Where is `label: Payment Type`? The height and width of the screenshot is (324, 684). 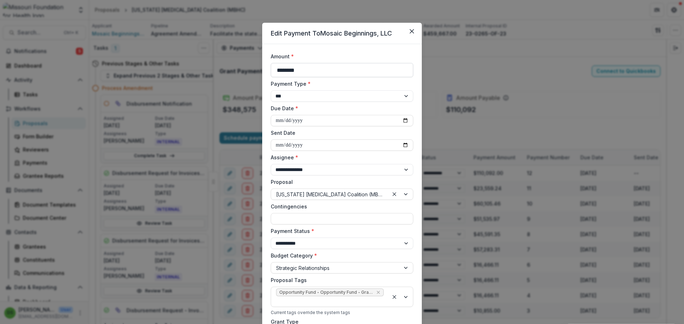 label: Payment Type is located at coordinates (340, 84).